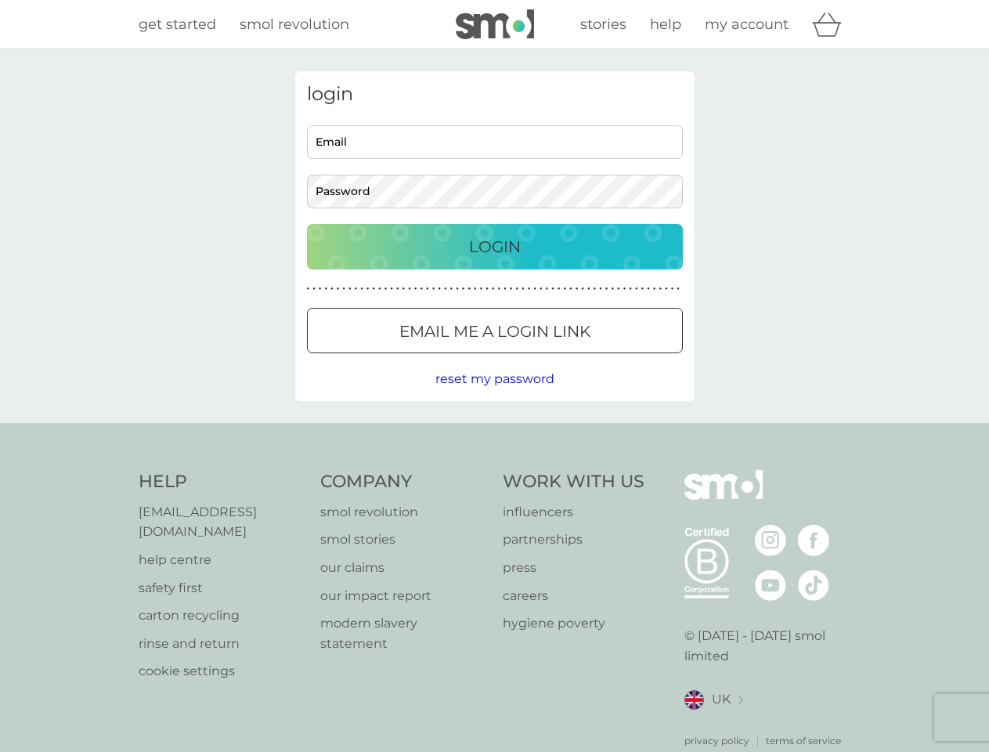  Describe the element at coordinates (573, 482) in the screenshot. I see `h4: Work With Us` at that location.